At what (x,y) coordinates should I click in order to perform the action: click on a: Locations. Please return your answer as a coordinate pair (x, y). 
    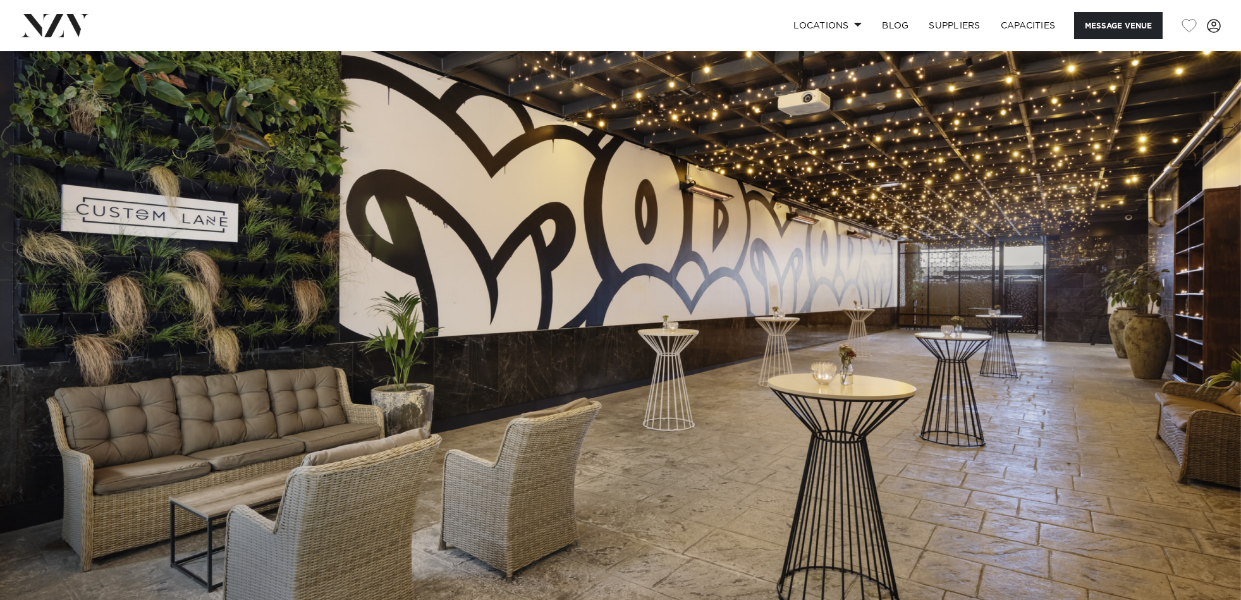
    Looking at the image, I should click on (827, 25).